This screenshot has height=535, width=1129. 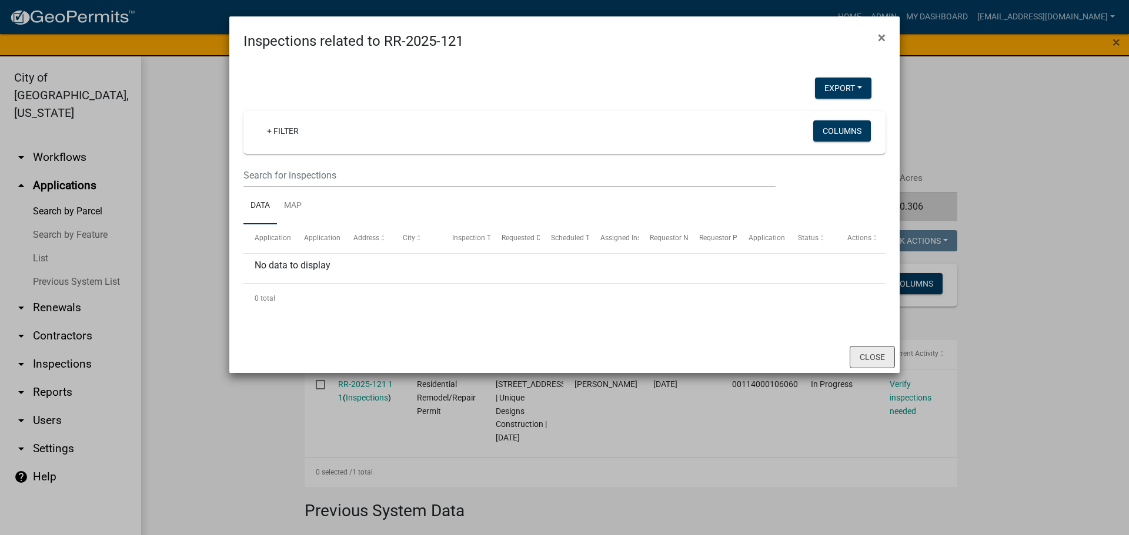 I want to click on datatable-header-cell: Application, so click(x=268, y=239).